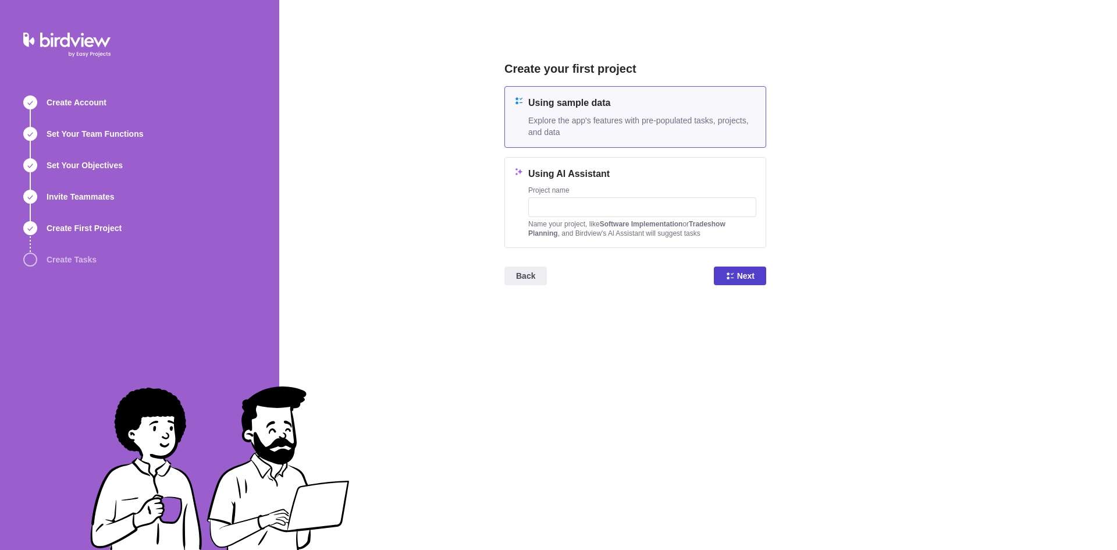  I want to click on b: Tradeshow Planning, so click(627, 229).